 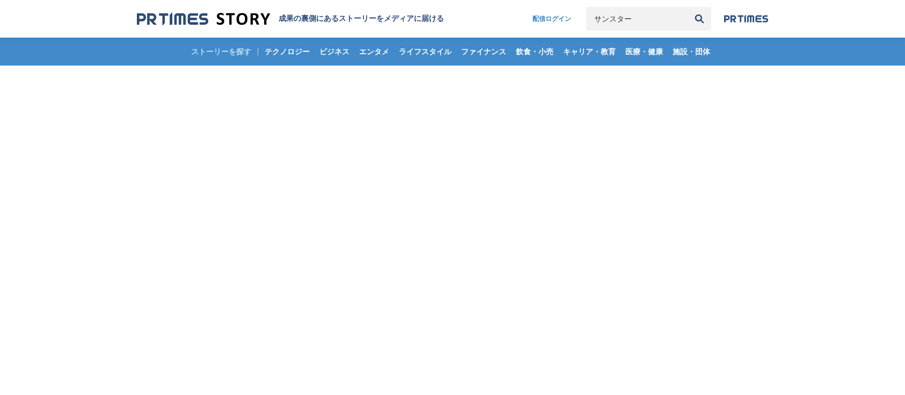 I want to click on a: 飲食・小売, so click(x=535, y=52).